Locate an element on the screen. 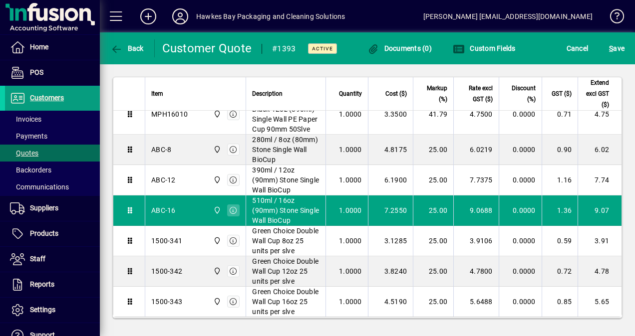  button: Add is located at coordinates (148, 16).